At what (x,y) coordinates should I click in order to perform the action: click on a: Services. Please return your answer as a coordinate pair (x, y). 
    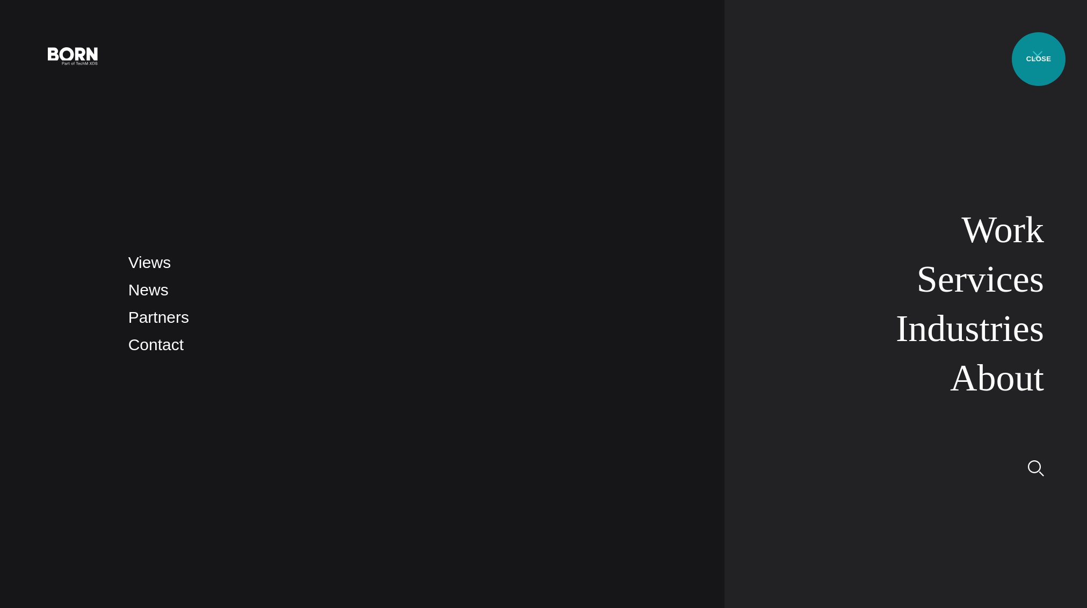
    Looking at the image, I should click on (981, 279).